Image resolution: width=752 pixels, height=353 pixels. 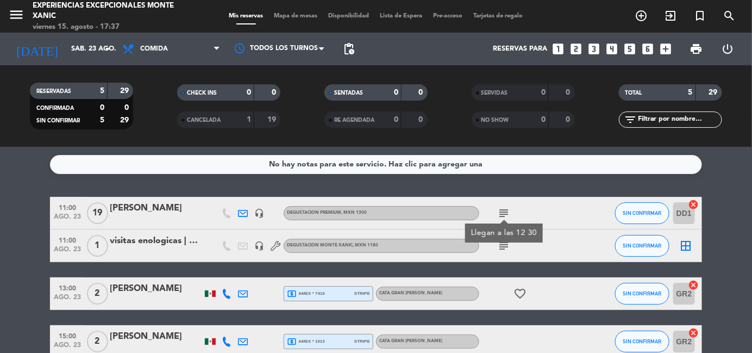 What do you see at coordinates (354, 213) in the screenshot?
I see `span: , MXN 1300` at bounding box center [354, 213].